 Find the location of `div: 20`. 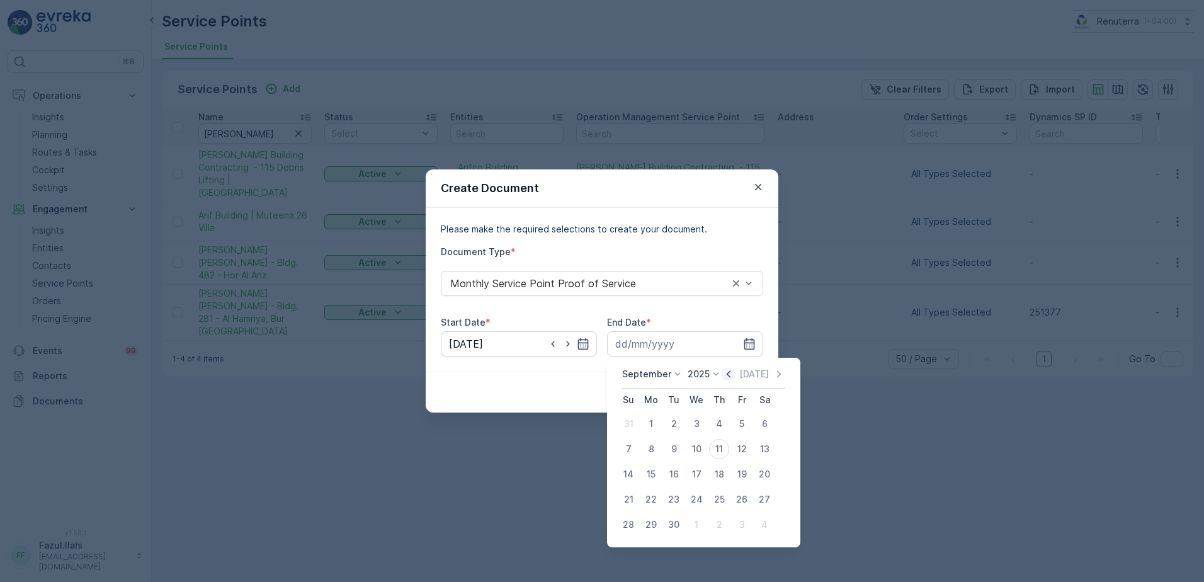

div: 20 is located at coordinates (765, 474).